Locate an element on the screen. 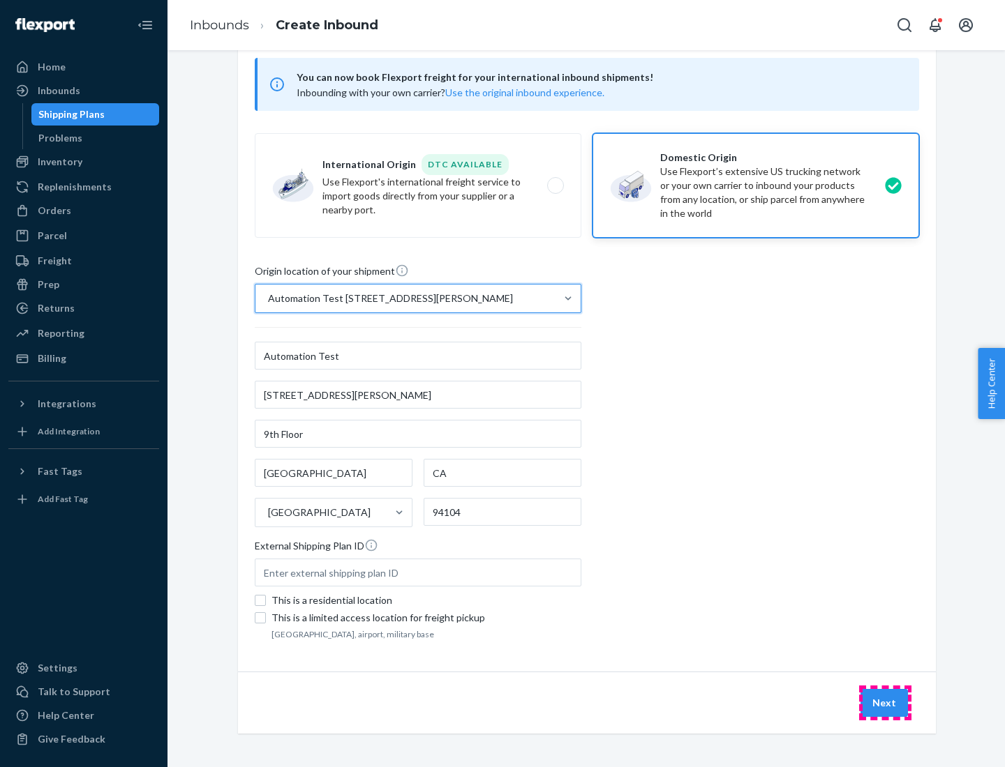 The height and width of the screenshot is (767, 1005). div: Home is located at coordinates (52, 67).